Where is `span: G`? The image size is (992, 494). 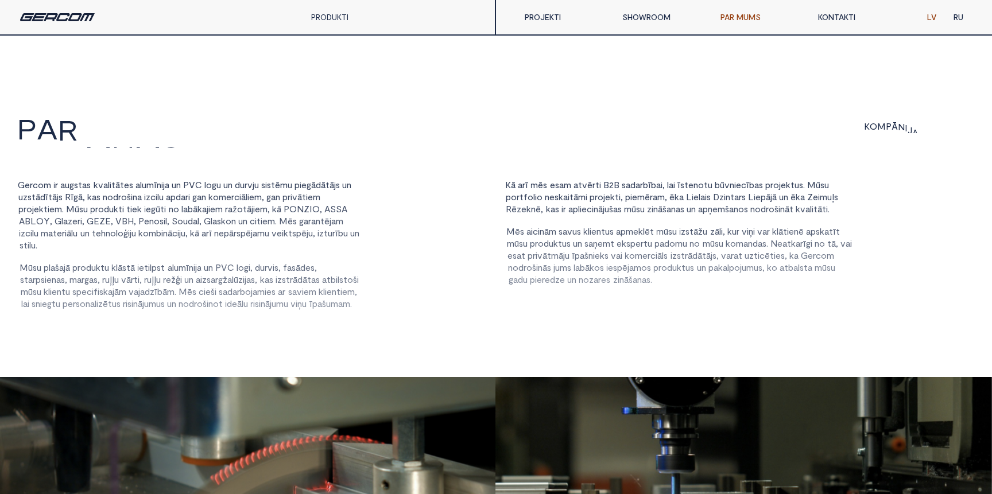
span: G is located at coordinates (21, 185).